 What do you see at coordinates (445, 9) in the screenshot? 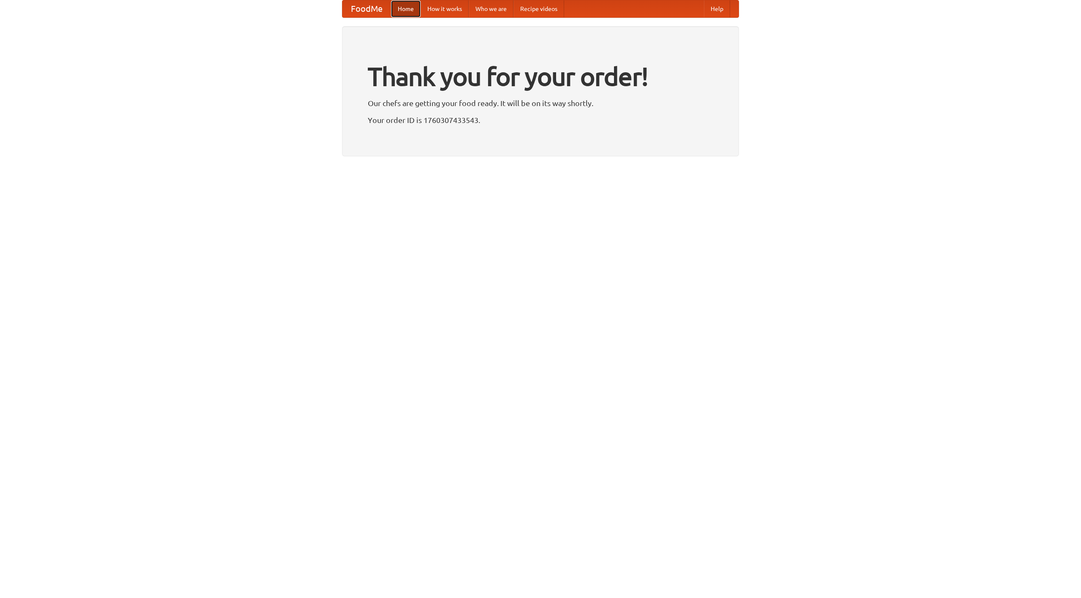
I see `a: How it works` at bounding box center [445, 9].